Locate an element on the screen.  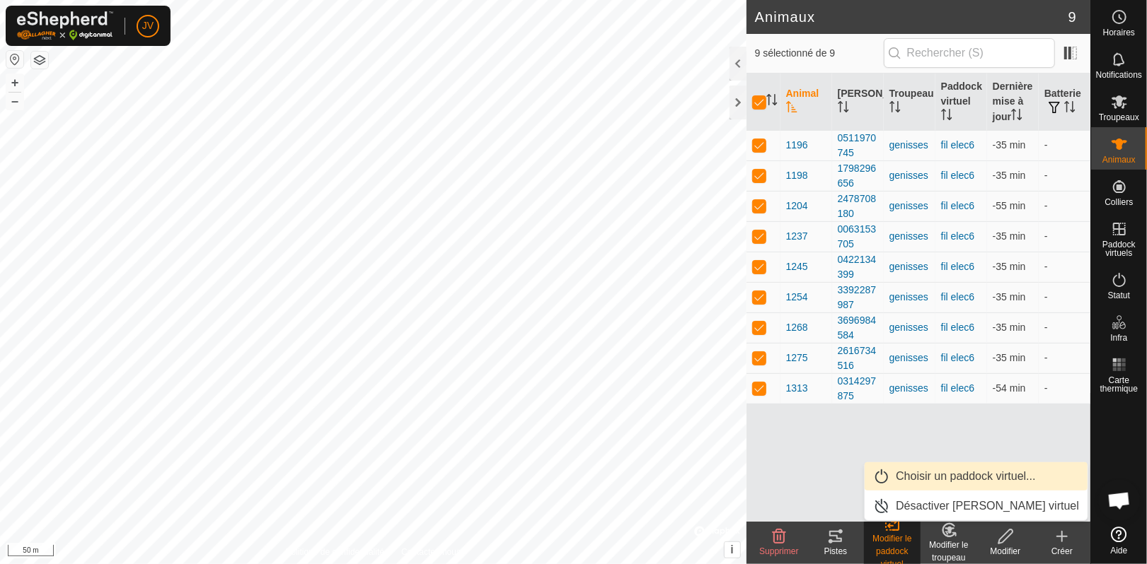
span: 9 sélectionné de 9 is located at coordinates (819, 53).